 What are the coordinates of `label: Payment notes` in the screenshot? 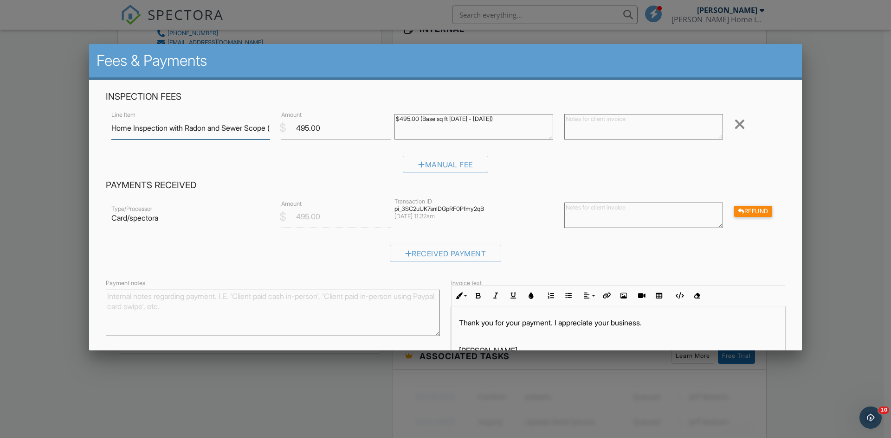 It's located at (125, 284).